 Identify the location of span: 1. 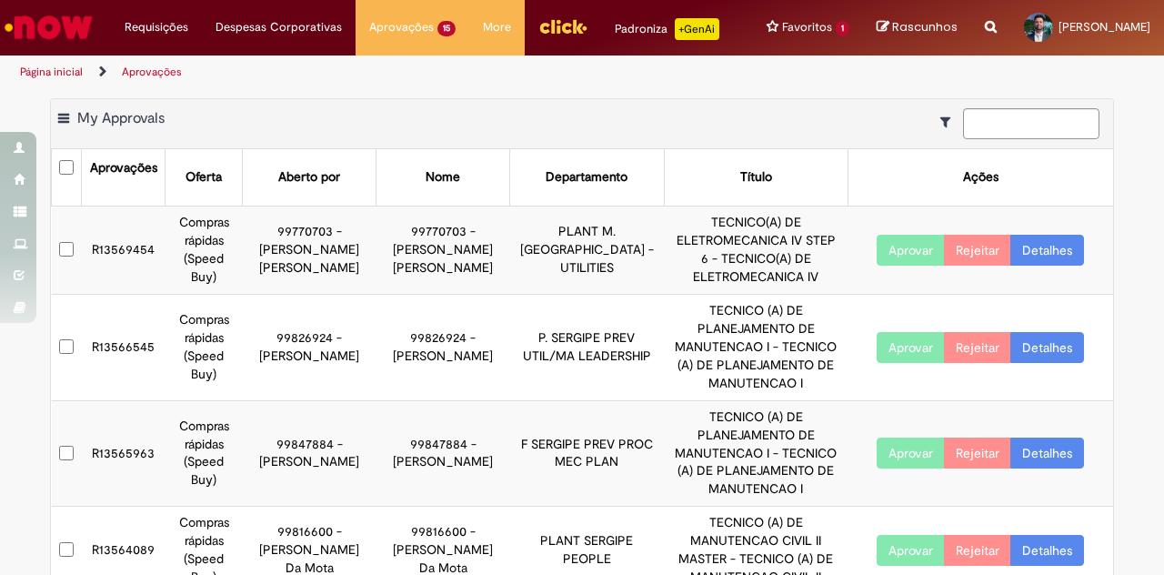
(842, 28).